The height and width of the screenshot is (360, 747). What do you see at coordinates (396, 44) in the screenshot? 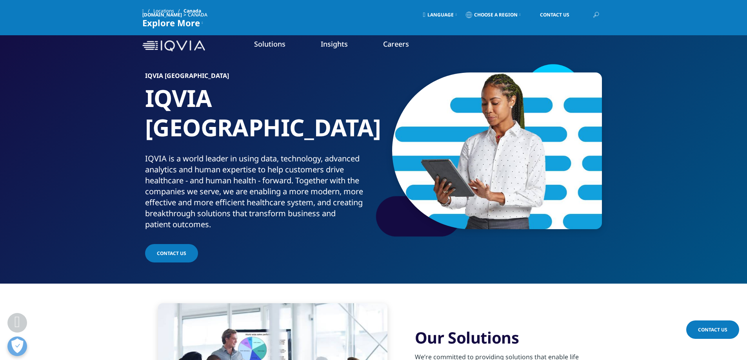
I see `a: Careers` at bounding box center [396, 44].